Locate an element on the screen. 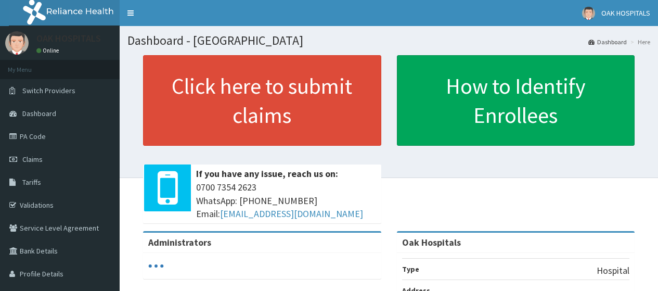 The width and height of the screenshot is (658, 291). p: Hospital is located at coordinates (612, 270).